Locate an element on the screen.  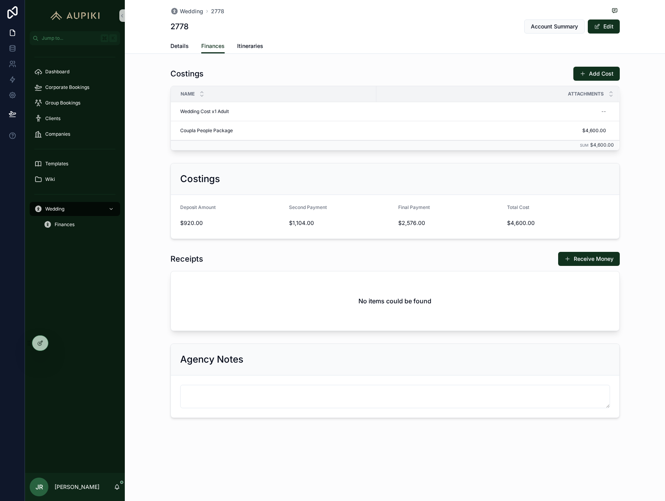
div: scrollable content is located at coordinates (75, 144).